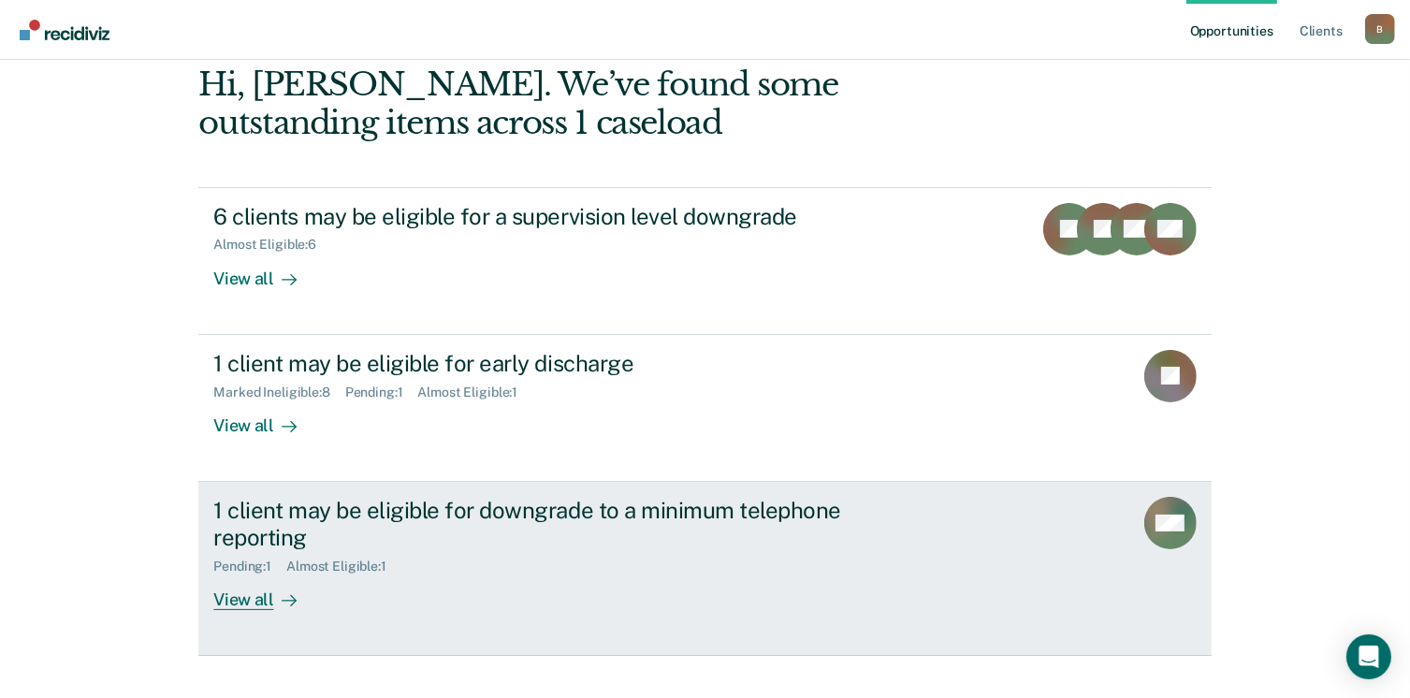 This screenshot has height=698, width=1410. I want to click on div: 1 client may be eligible for early discharge, so click(542, 363).